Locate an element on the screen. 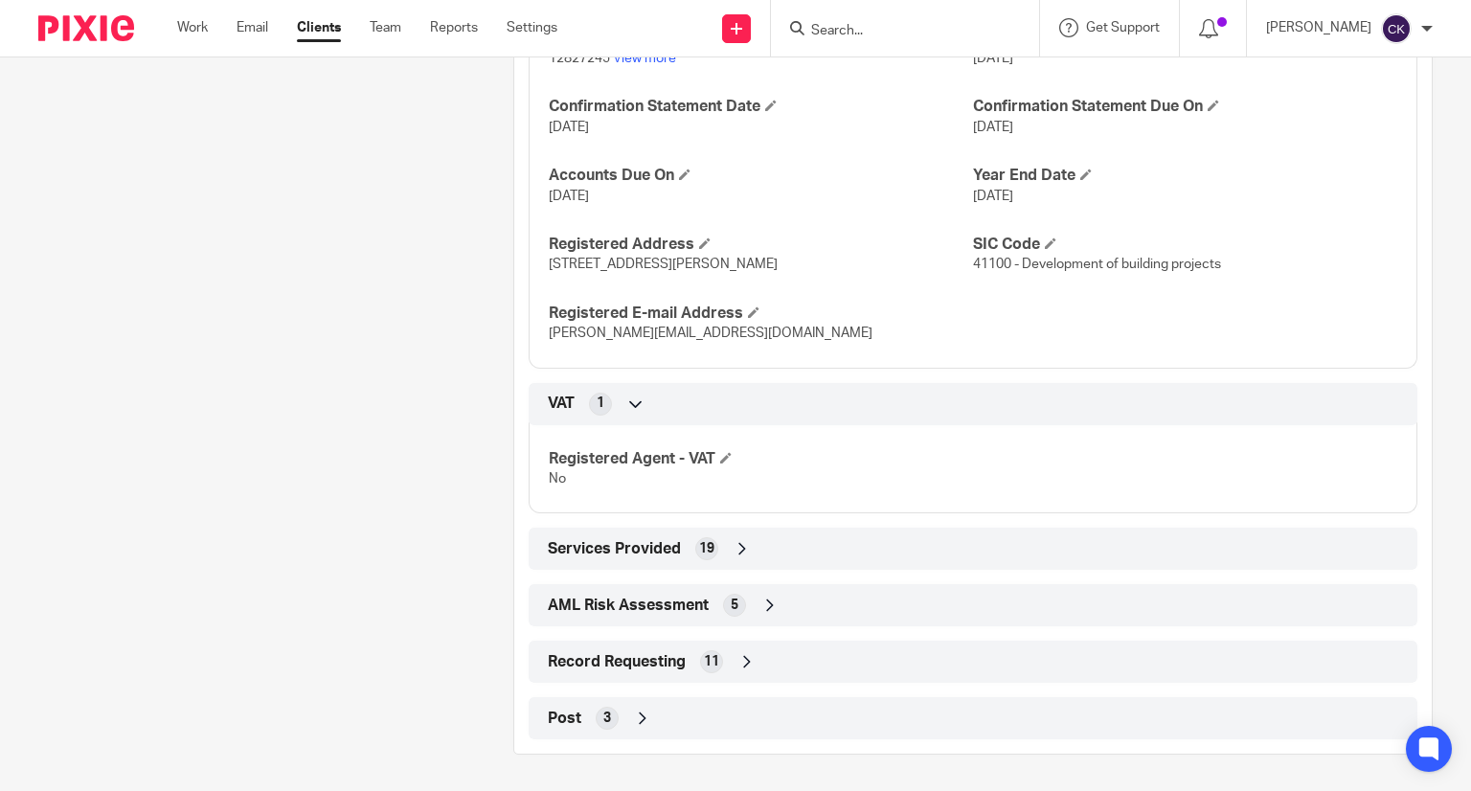  span: Post is located at coordinates (564, 718).